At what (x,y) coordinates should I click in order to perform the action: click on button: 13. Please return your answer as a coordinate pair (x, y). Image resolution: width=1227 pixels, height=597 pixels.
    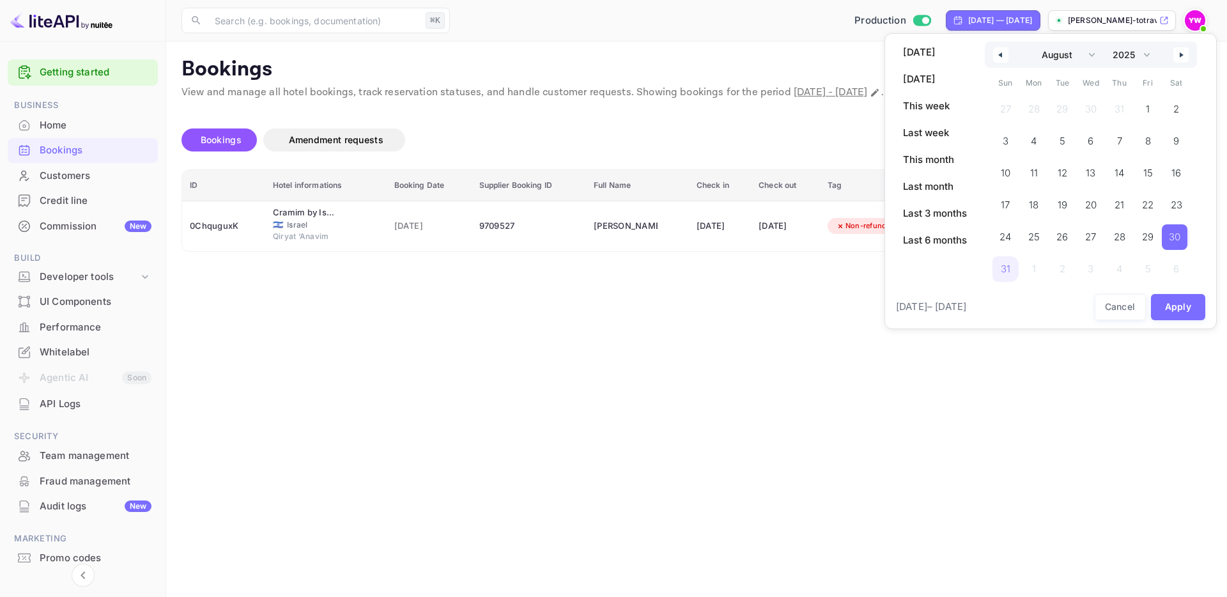
    Looking at the image, I should click on (1091, 170).